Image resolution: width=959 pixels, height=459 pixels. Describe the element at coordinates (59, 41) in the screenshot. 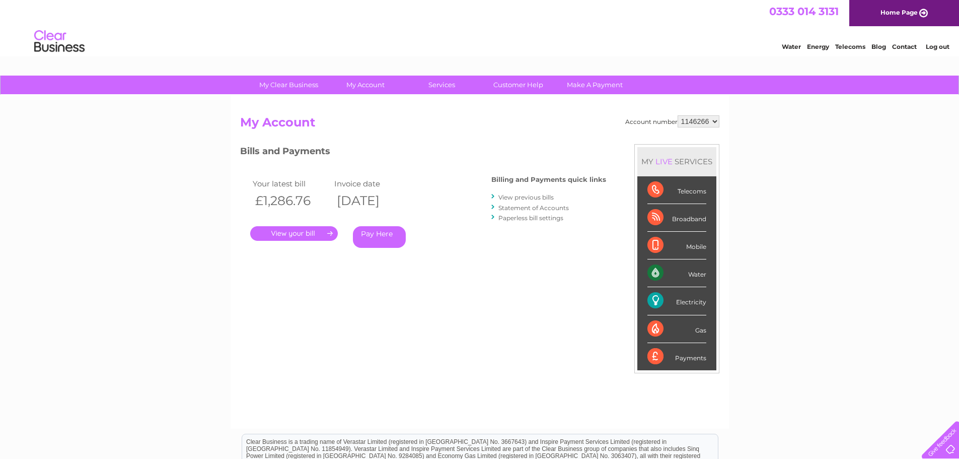

I see `img: logo.png` at that location.